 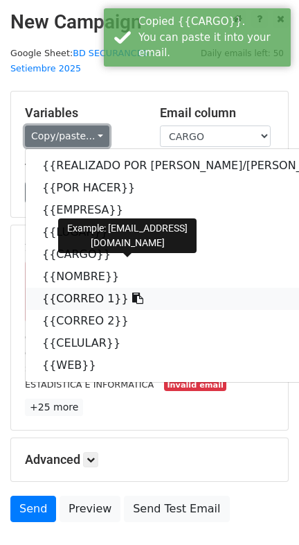 I want to click on h2: New Campaign, so click(x=150, y=22).